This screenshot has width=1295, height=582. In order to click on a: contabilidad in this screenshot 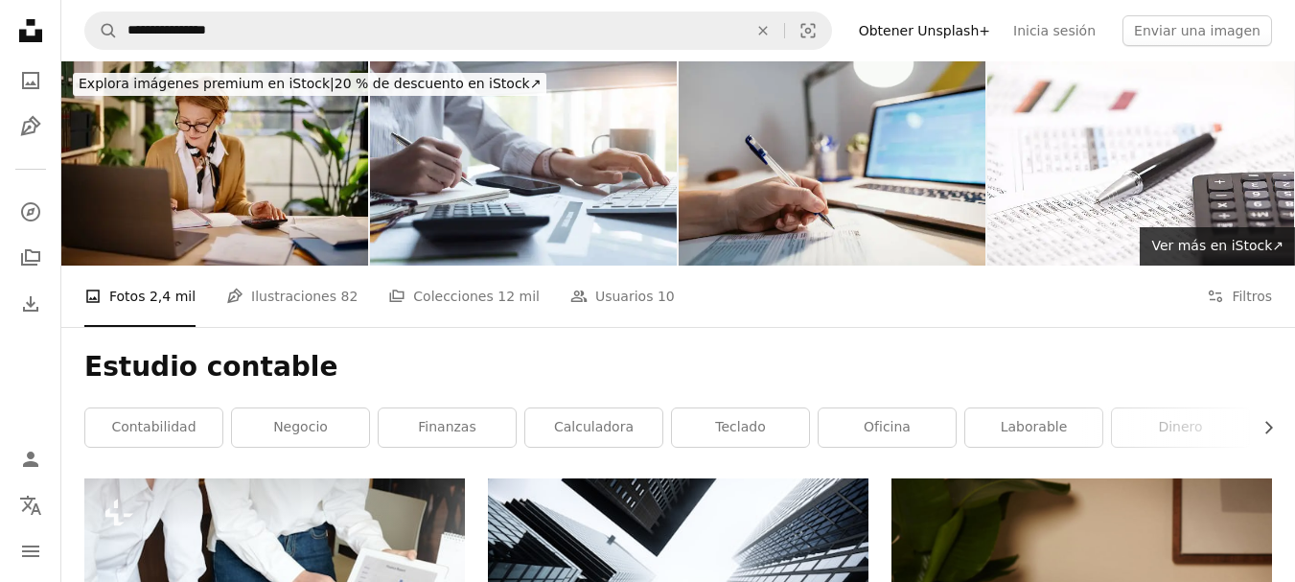, I will do `click(153, 428)`.